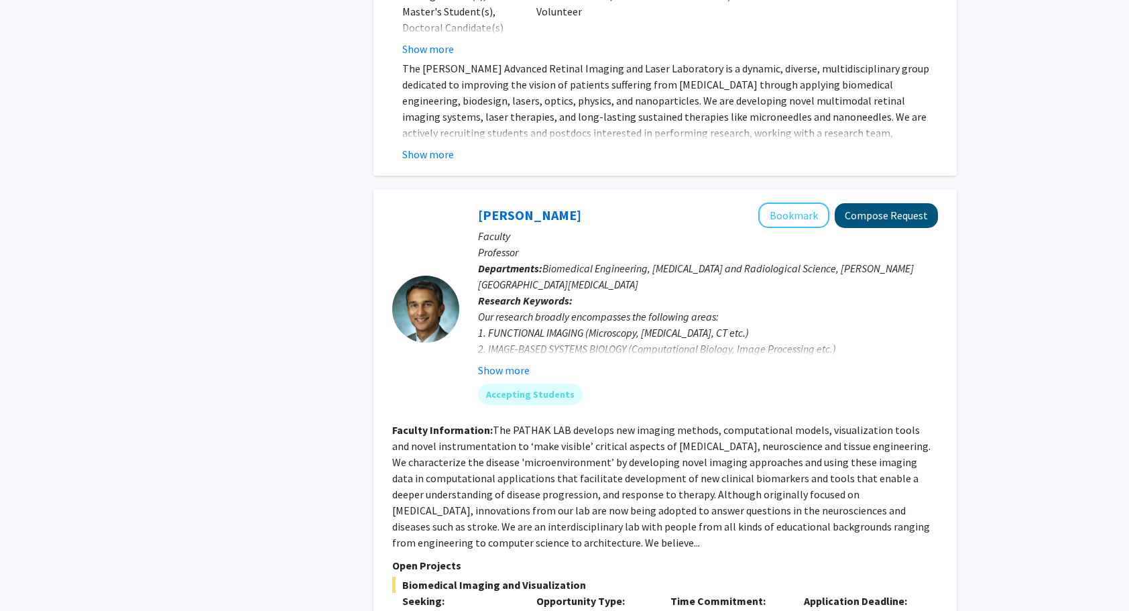  Describe the element at coordinates (510, 268) in the screenshot. I see `b: Departments:` at that location.